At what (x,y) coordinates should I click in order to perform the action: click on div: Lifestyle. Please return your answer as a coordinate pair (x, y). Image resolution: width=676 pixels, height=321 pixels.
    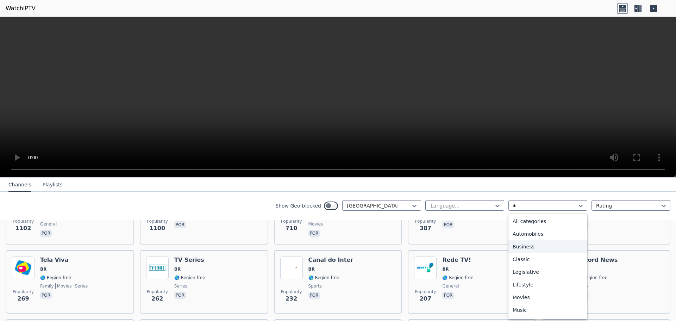
    Looking at the image, I should click on (548, 285).